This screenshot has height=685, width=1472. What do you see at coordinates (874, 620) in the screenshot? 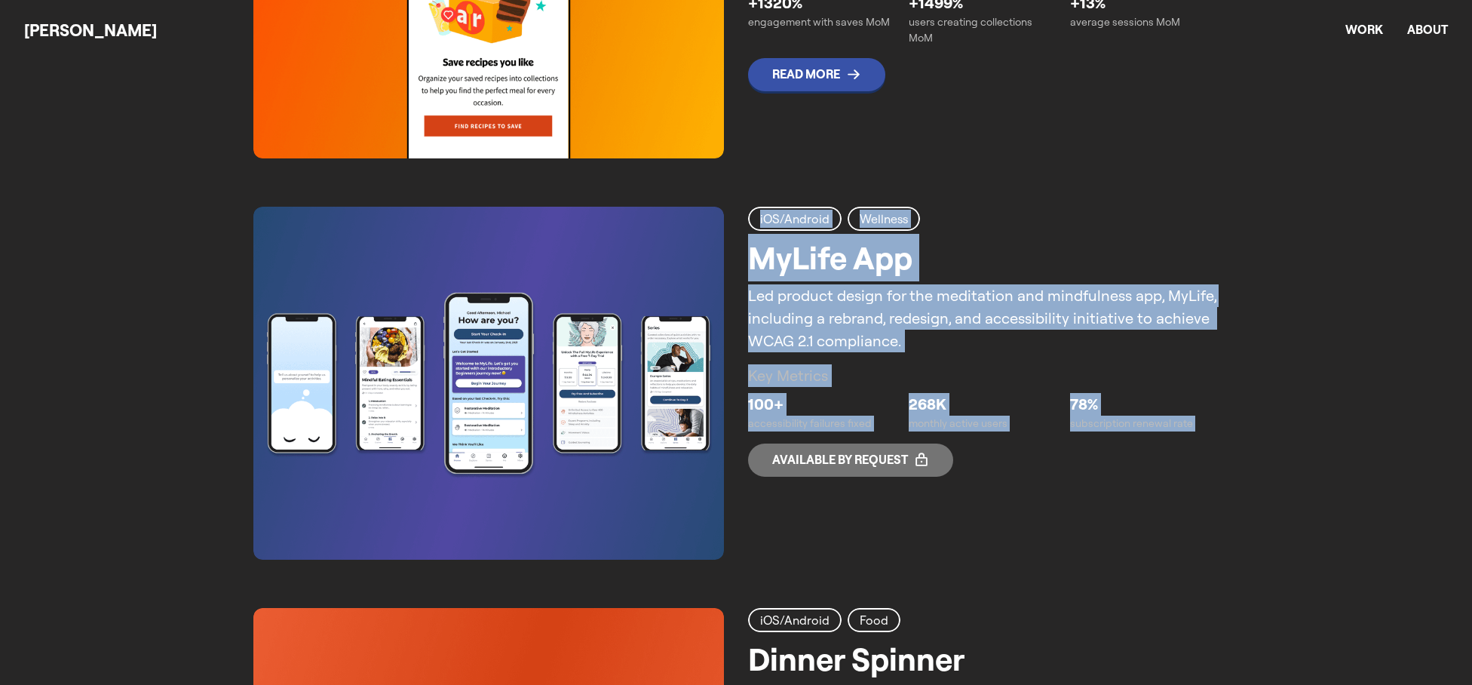
I see `h2: Food` at bounding box center [874, 620].